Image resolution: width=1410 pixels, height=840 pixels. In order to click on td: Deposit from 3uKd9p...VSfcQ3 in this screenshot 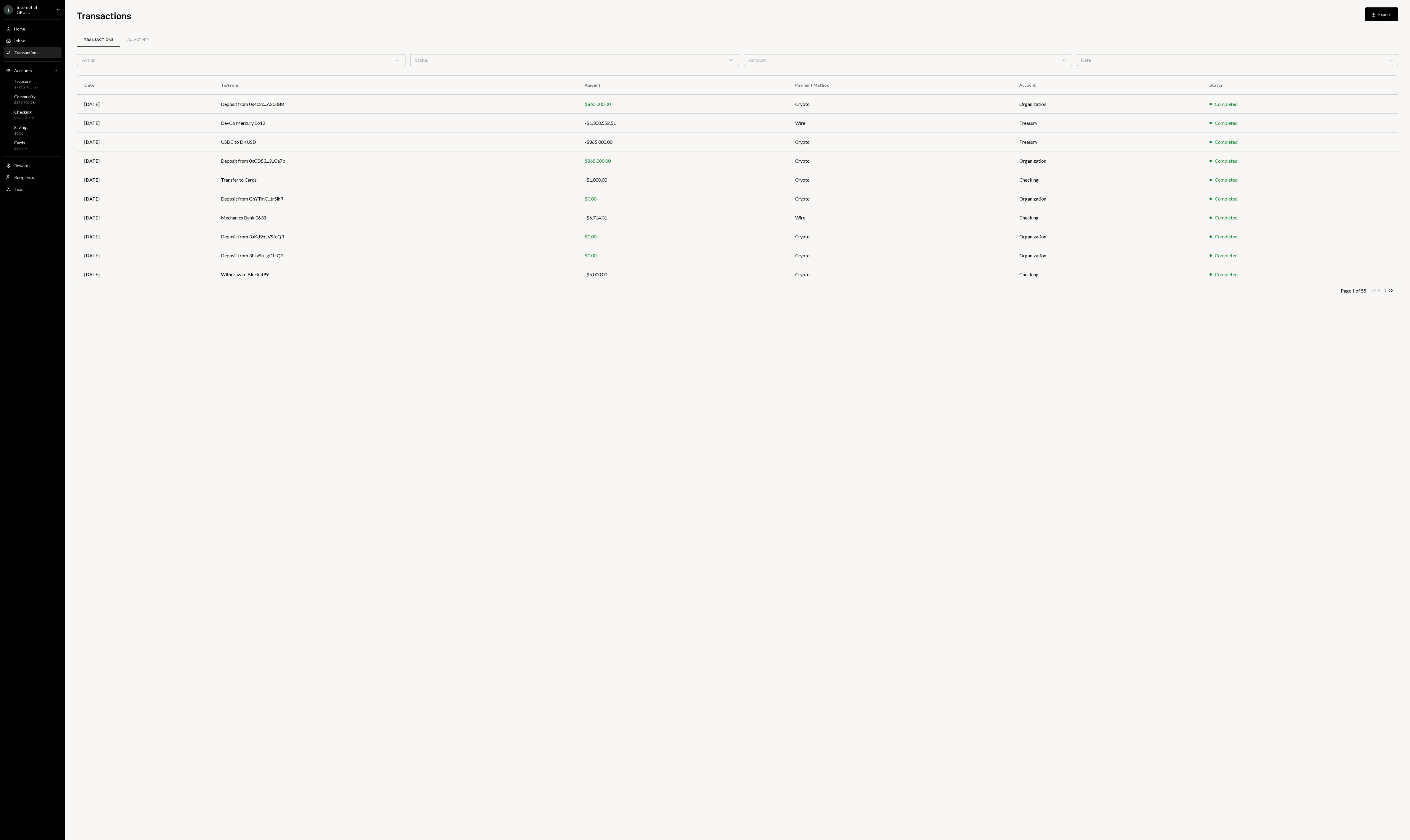, I will do `click(396, 237)`.